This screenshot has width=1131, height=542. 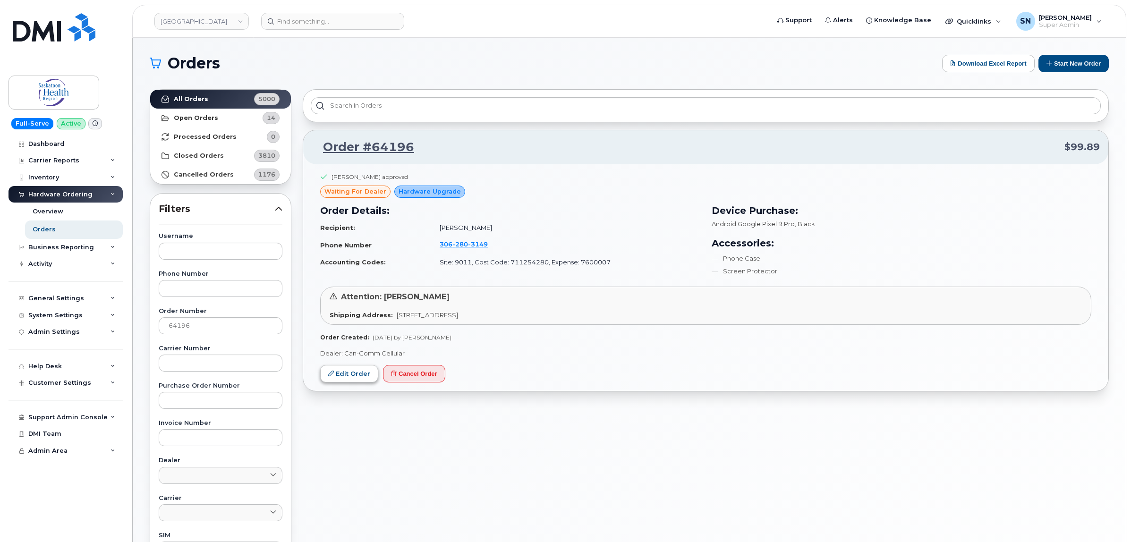 What do you see at coordinates (464, 244) in the screenshot?
I see `span: 306` at bounding box center [464, 244].